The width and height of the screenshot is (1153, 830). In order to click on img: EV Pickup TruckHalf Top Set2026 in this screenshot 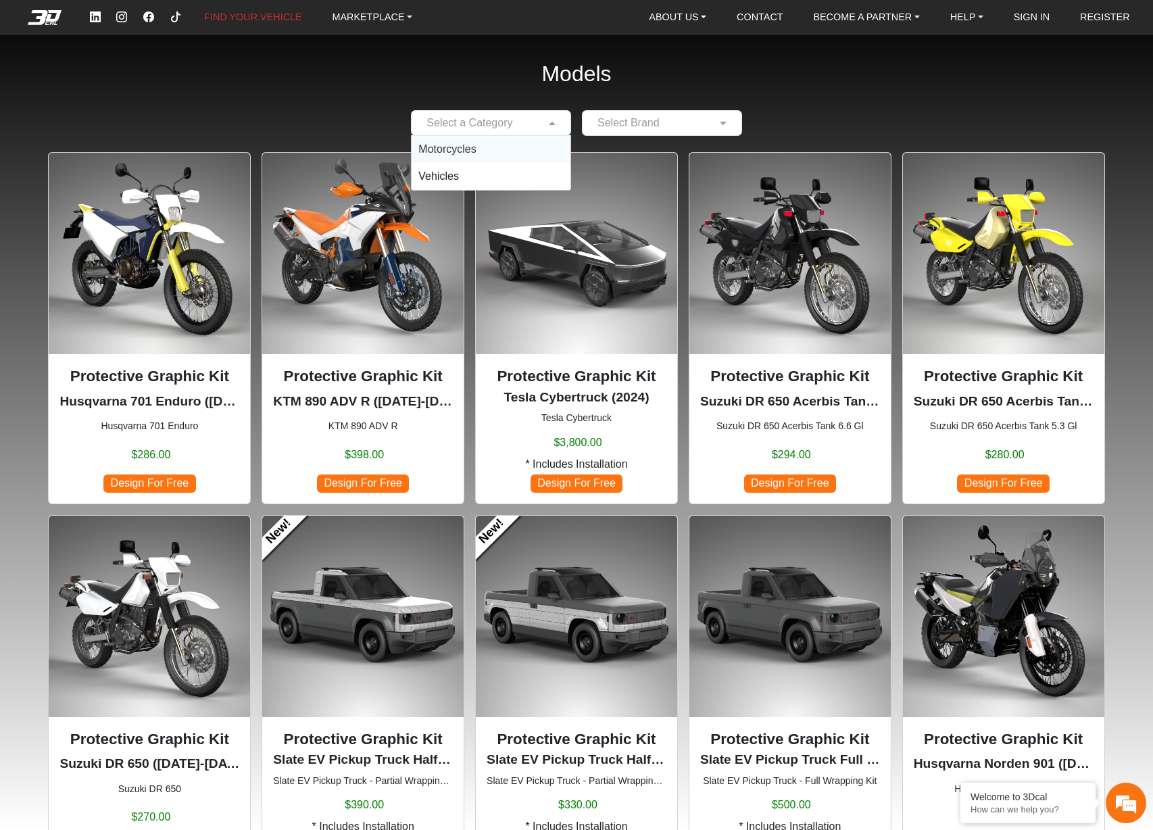, I will do `click(363, 617)`.